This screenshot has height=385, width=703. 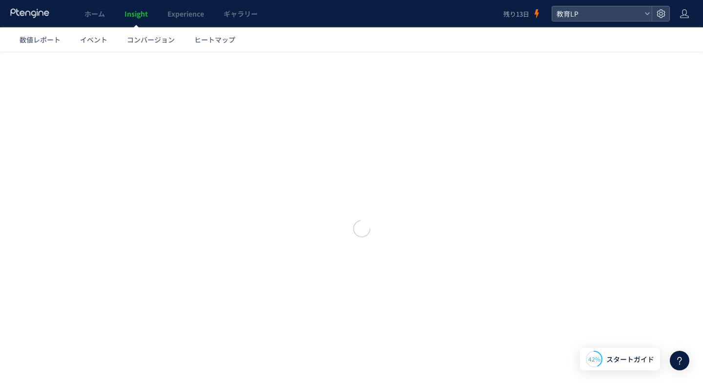 What do you see at coordinates (40, 40) in the screenshot?
I see `span: 数値レポート` at bounding box center [40, 40].